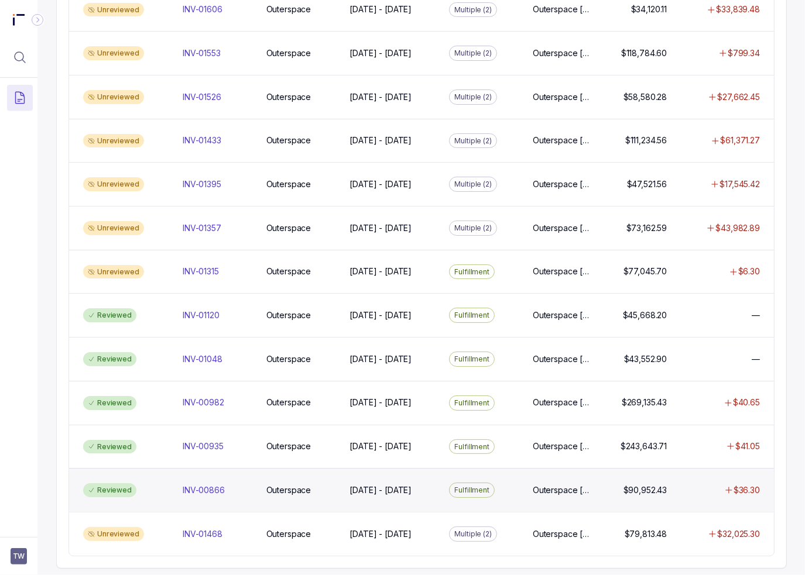 The image size is (805, 575). What do you see at coordinates (743, 53) in the screenshot?
I see `p: $799.34` at bounding box center [743, 53].